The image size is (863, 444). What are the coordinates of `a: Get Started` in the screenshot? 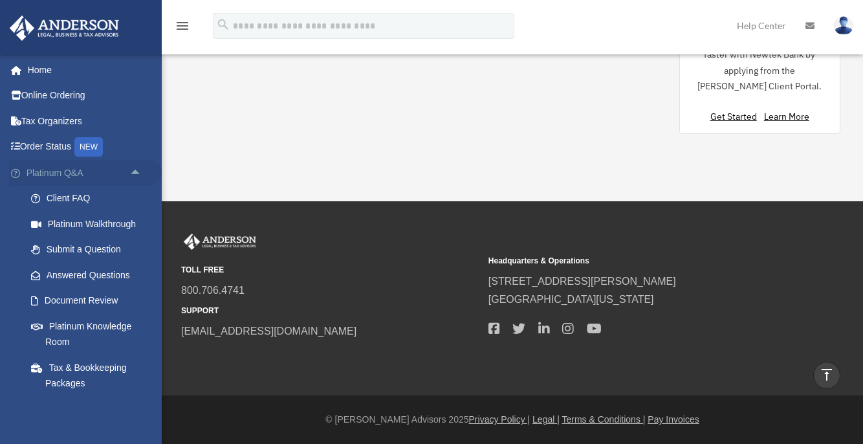 It's located at (736, 116).